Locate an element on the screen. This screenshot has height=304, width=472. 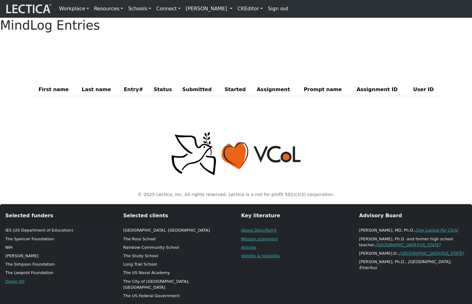
p: The Study School is located at coordinates (177, 256).